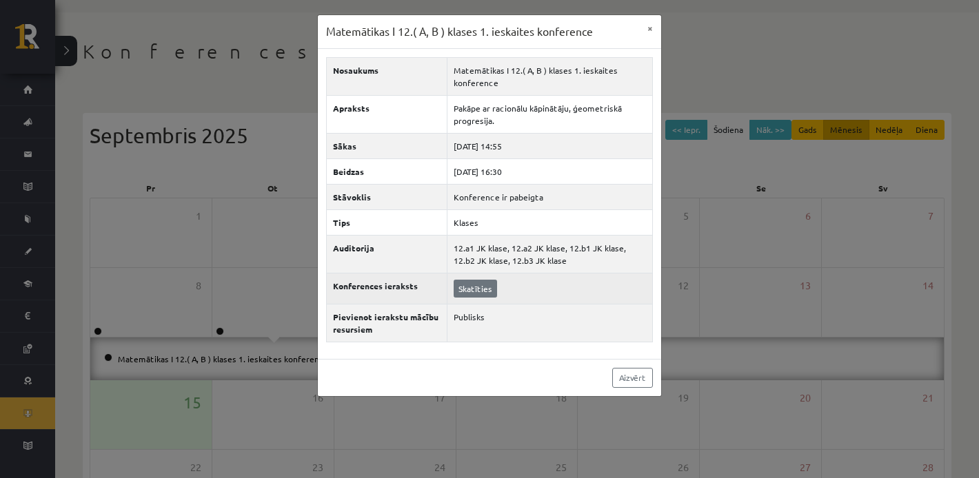 Image resolution: width=979 pixels, height=478 pixels. I want to click on th: Stāvoklis, so click(387, 196).